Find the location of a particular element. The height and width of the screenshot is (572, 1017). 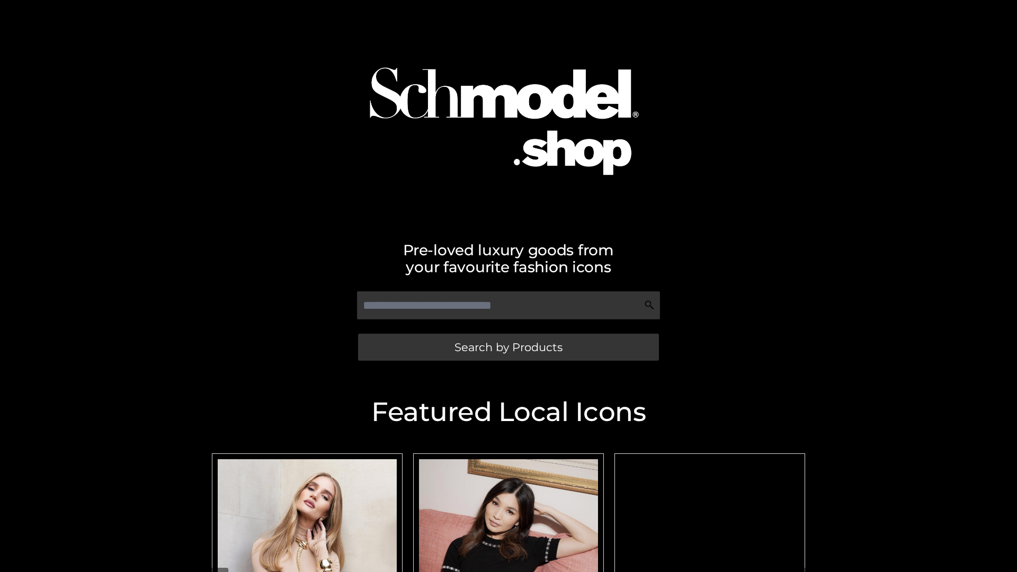

h2: Pre-loved luxury goods from your favourite fashion icons is located at coordinates (509, 259).